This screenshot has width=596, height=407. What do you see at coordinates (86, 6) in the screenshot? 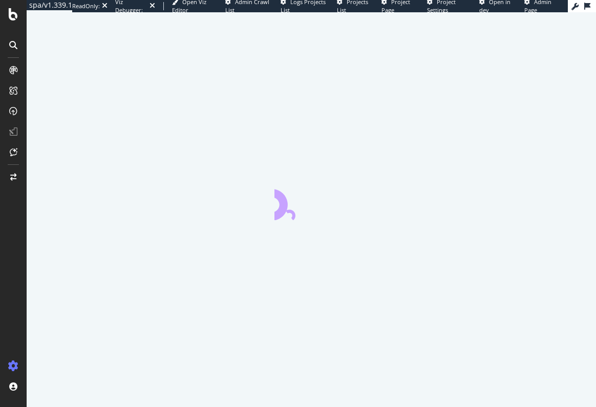
I see `div: ReadOnly:` at bounding box center [86, 6].